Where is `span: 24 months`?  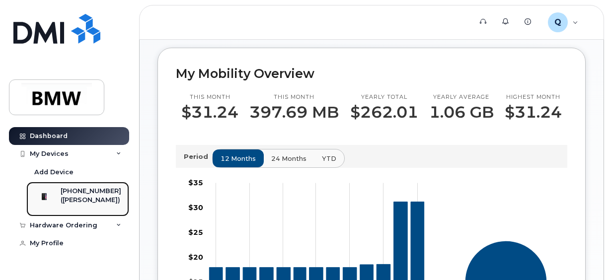
span: 24 months is located at coordinates (288, 158).